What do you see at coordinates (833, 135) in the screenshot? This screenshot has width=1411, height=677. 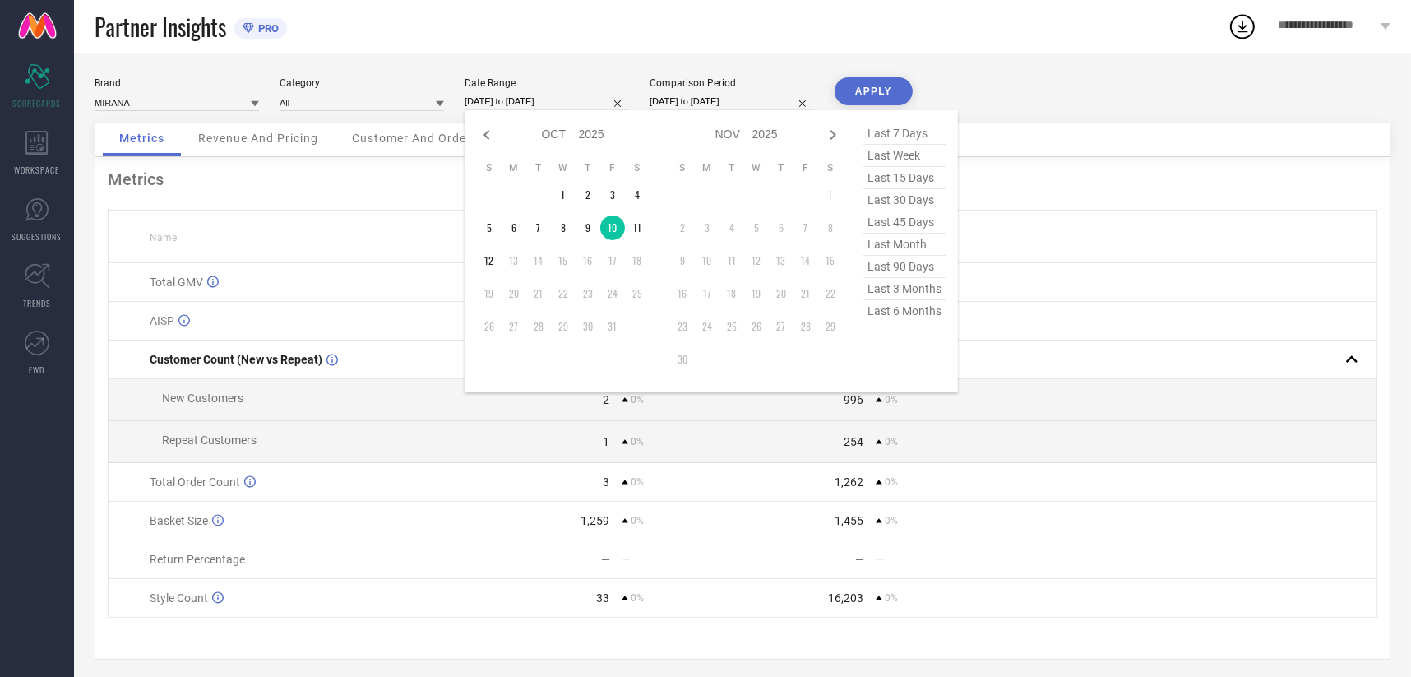 I see `div: Next month` at bounding box center [833, 135].